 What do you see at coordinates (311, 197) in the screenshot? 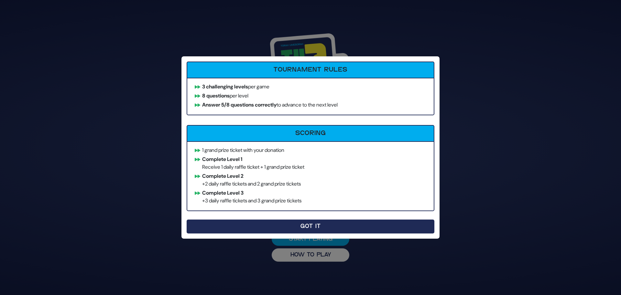
I see `li: +3 daily raffle tickets and 3 grand prize tickets` at bounding box center [311, 197].